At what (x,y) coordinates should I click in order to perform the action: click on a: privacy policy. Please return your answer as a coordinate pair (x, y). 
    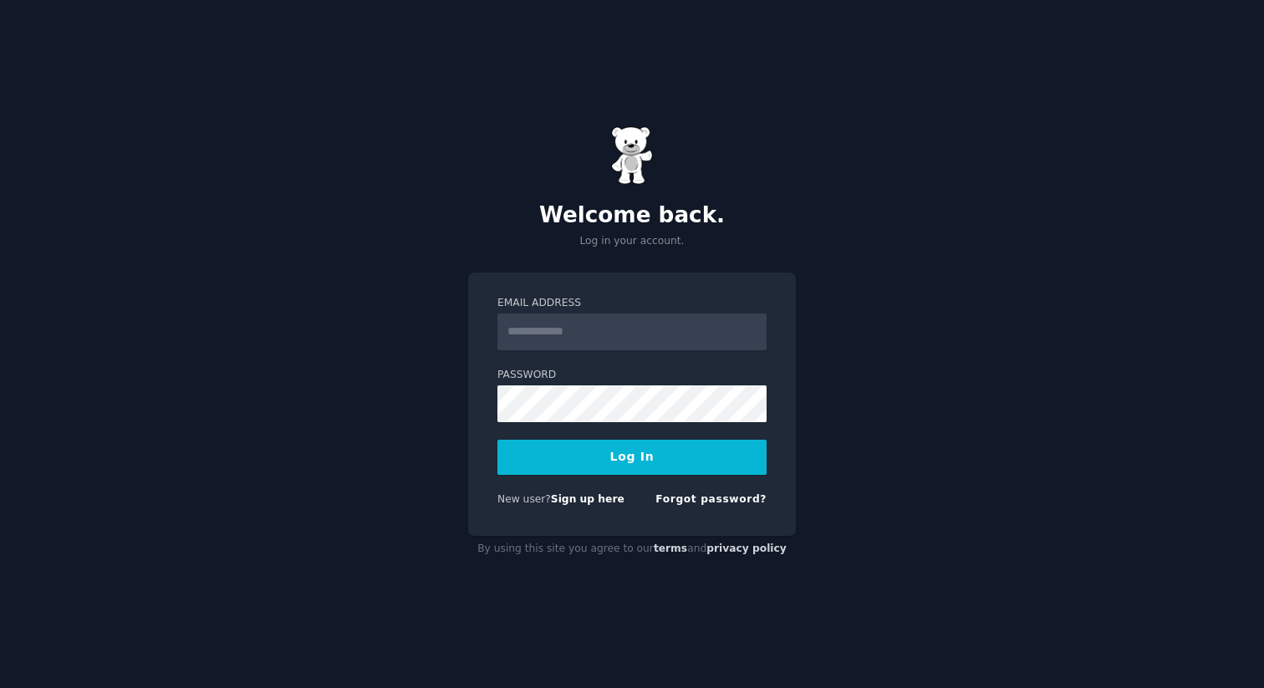
    Looking at the image, I should click on (747, 549).